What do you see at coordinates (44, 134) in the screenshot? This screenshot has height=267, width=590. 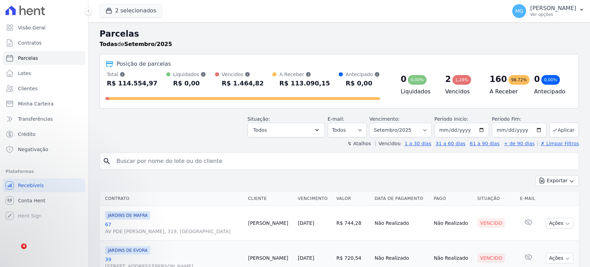 I see `a: Crédito` at bounding box center [44, 134].